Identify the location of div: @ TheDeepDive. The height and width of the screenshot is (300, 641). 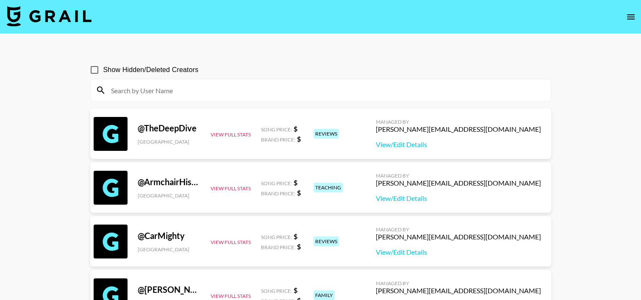
(169, 128).